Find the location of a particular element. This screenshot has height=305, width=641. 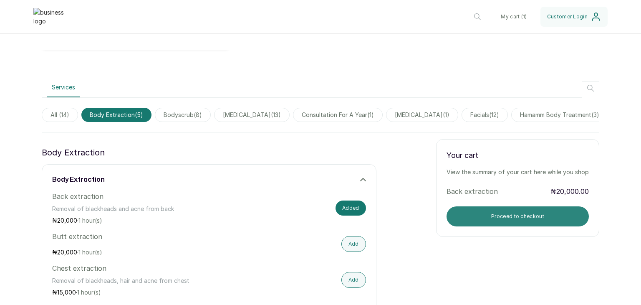

p: Removal of blackheads, hair and acne from chest is located at coordinates (162, 280).